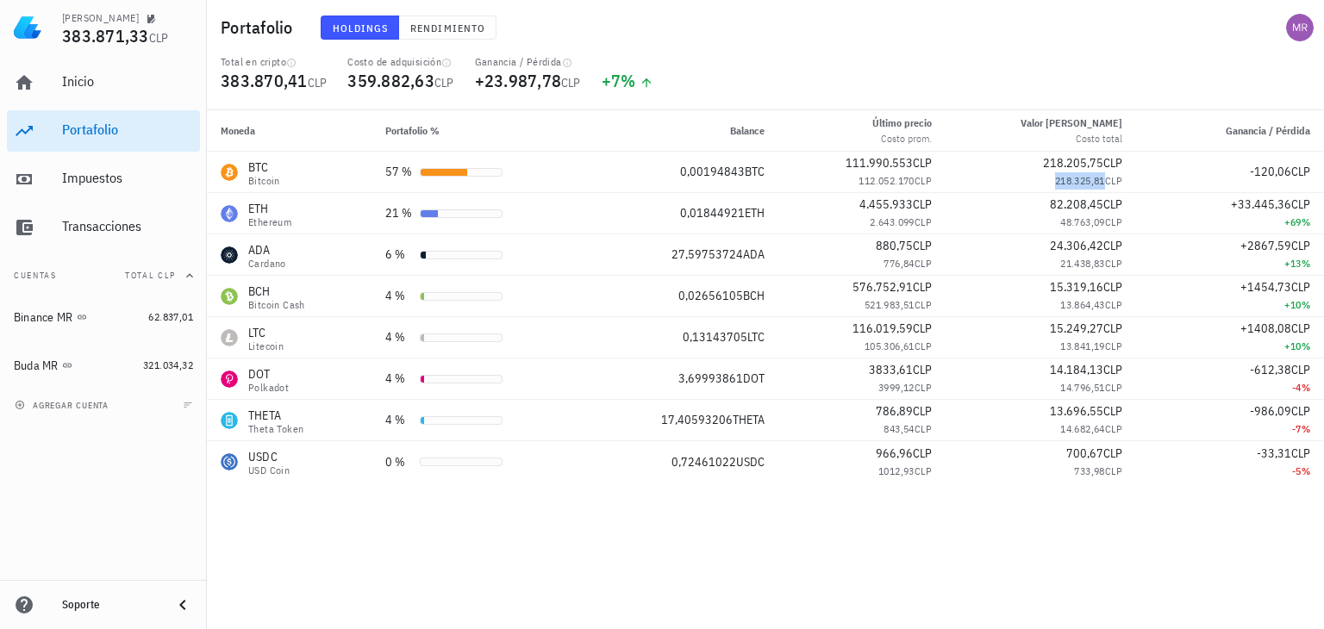 The height and width of the screenshot is (629, 1324). What do you see at coordinates (890, 346) in the screenshot?
I see `span: 105.306,61` at bounding box center [890, 346].